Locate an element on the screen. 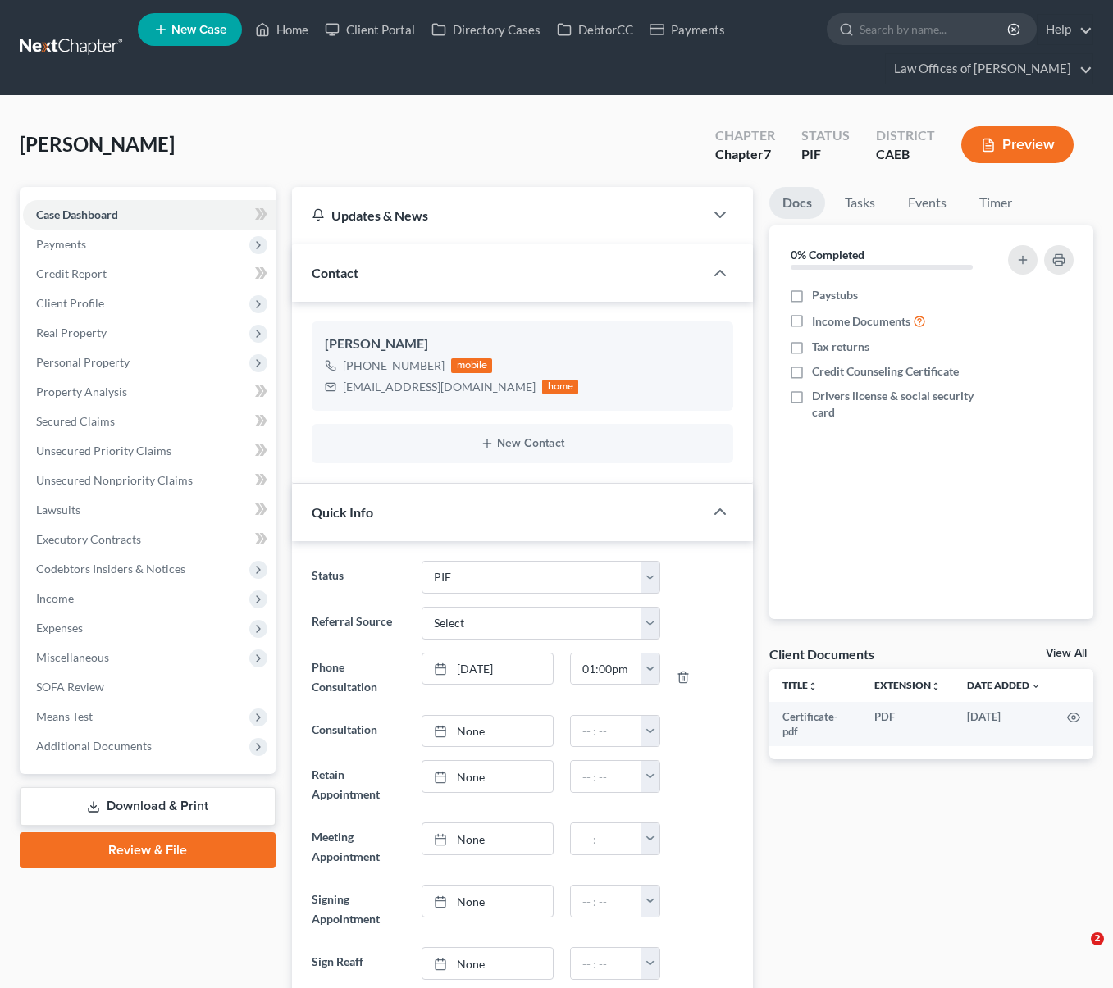  a: SOFA Review is located at coordinates (149, 687).